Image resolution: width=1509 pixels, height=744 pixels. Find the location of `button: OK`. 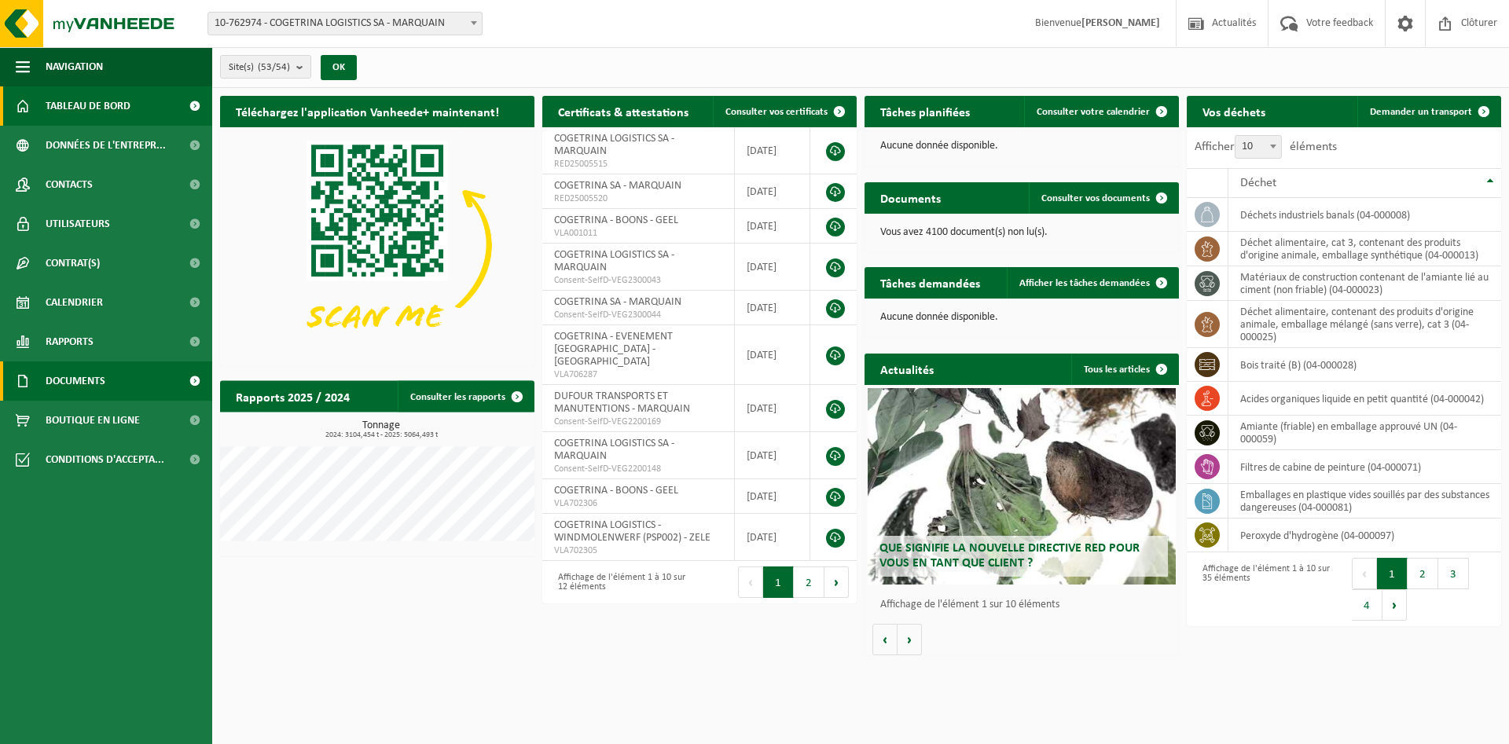

button: OK is located at coordinates (339, 68).